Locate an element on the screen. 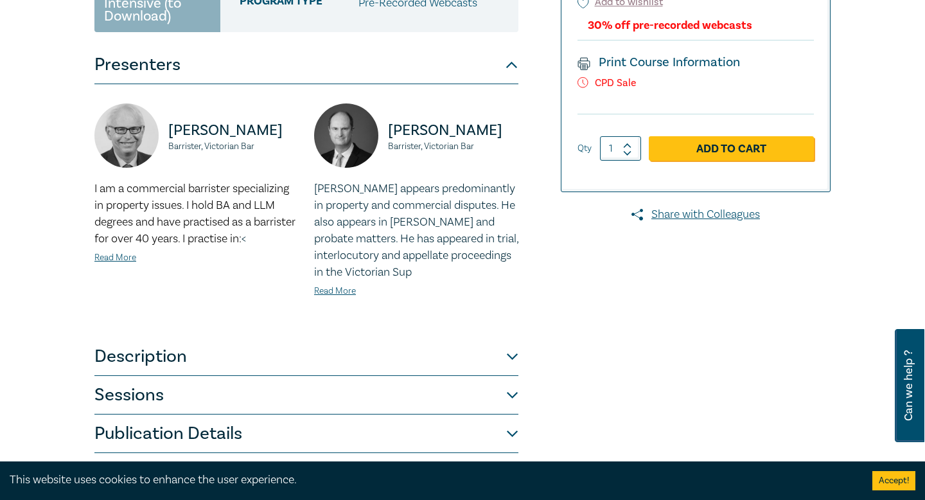  span: I am a commercial barrister specializing in property issues. I hold BA and LLM degrees and have p... is located at coordinates (195, 213).